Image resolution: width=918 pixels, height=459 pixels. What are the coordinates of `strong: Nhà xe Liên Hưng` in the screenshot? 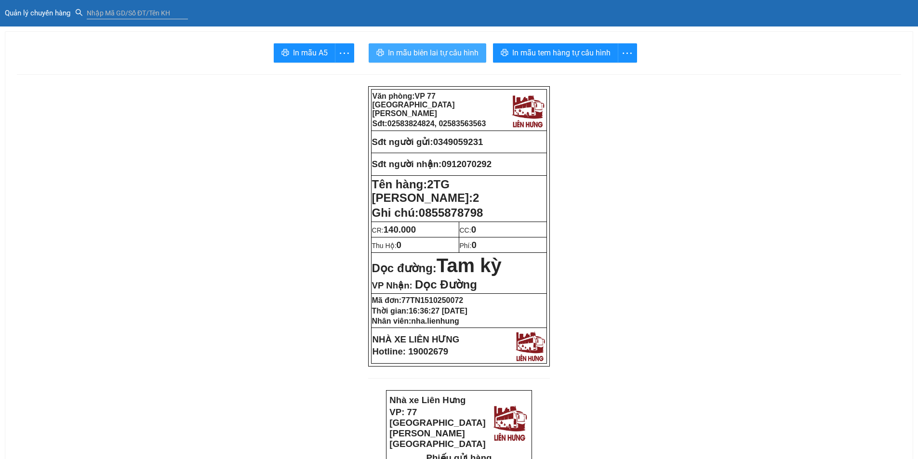 It's located at (427, 400).